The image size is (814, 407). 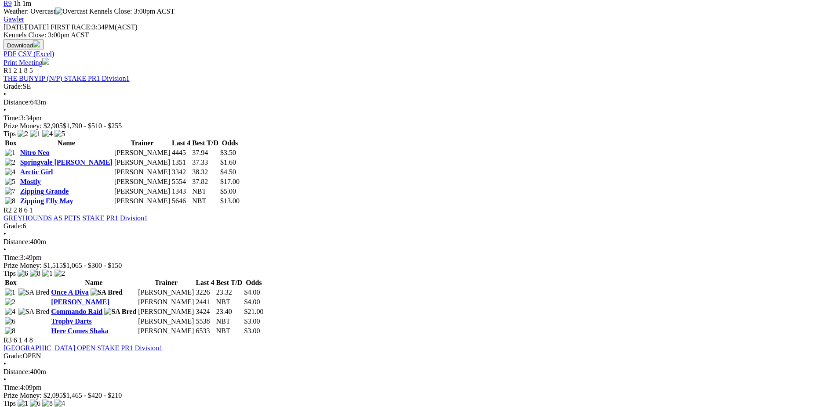 What do you see at coordinates (407, 118) in the screenshot?
I see `div: 3:34pm` at bounding box center [407, 118].